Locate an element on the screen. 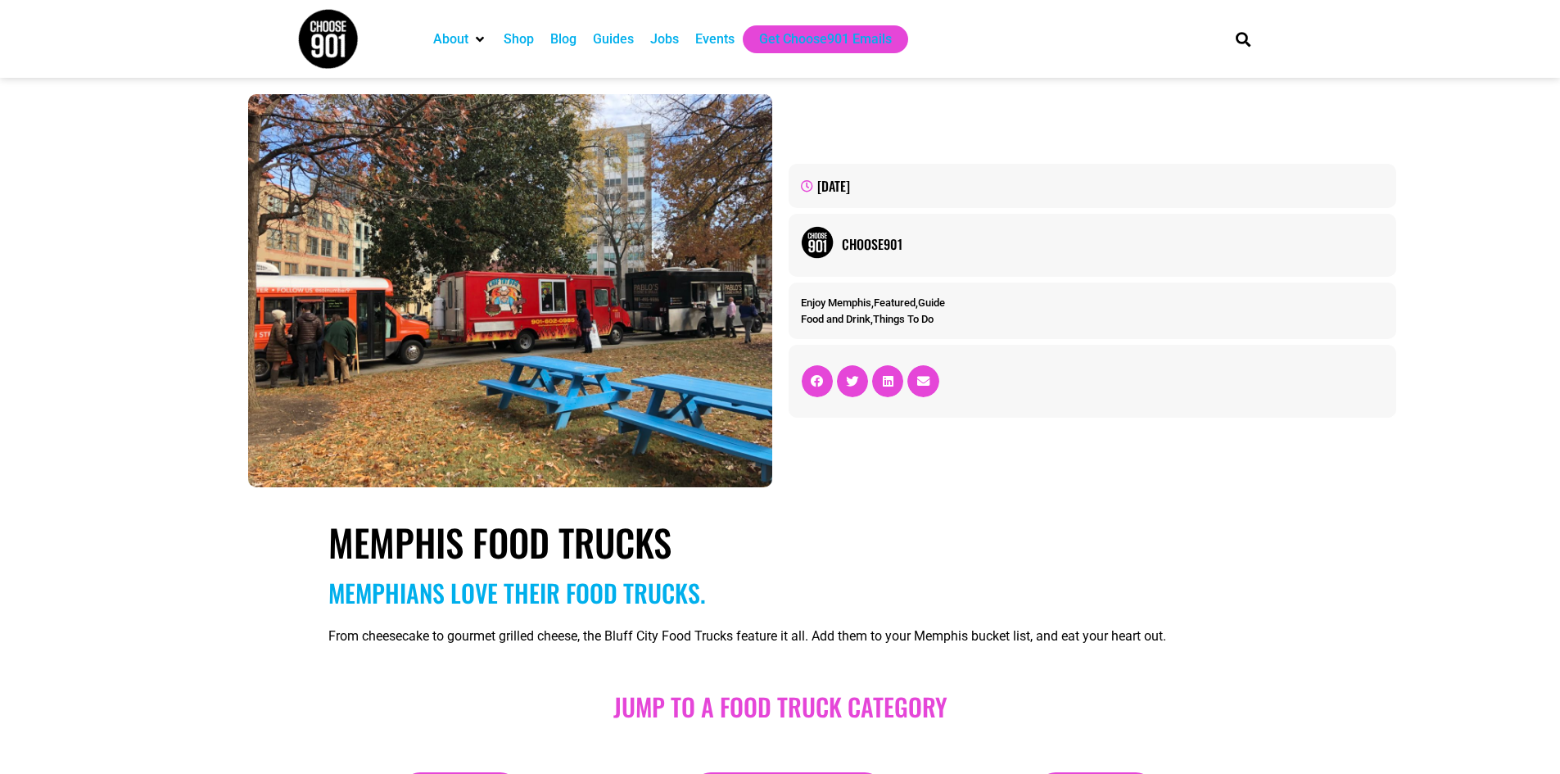 This screenshot has height=774, width=1560. p: From cheesecake to gourmet grilled cheese, the Bluff City Food Trucks feature it all. Add them to... is located at coordinates (780, 636).